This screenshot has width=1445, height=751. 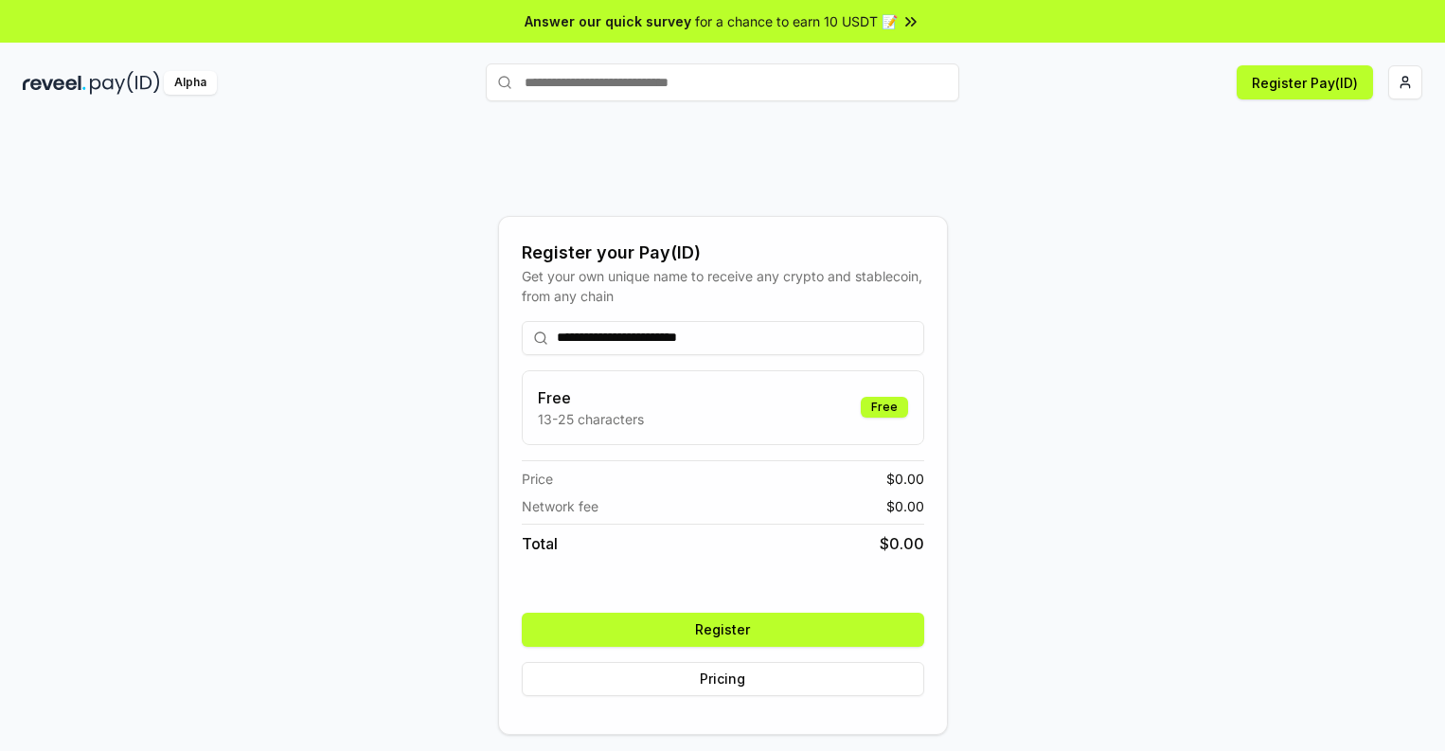 What do you see at coordinates (591, 419) in the screenshot?
I see `p: 13-25 characters` at bounding box center [591, 419].